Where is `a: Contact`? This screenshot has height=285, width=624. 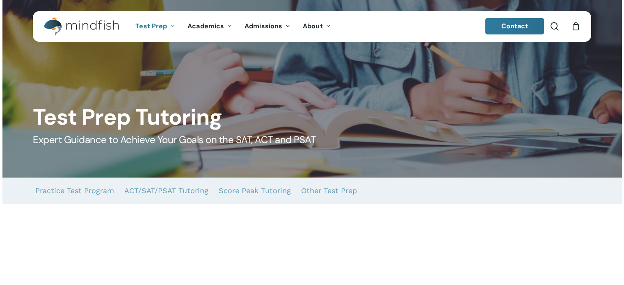
a: Contact is located at coordinates (515, 26).